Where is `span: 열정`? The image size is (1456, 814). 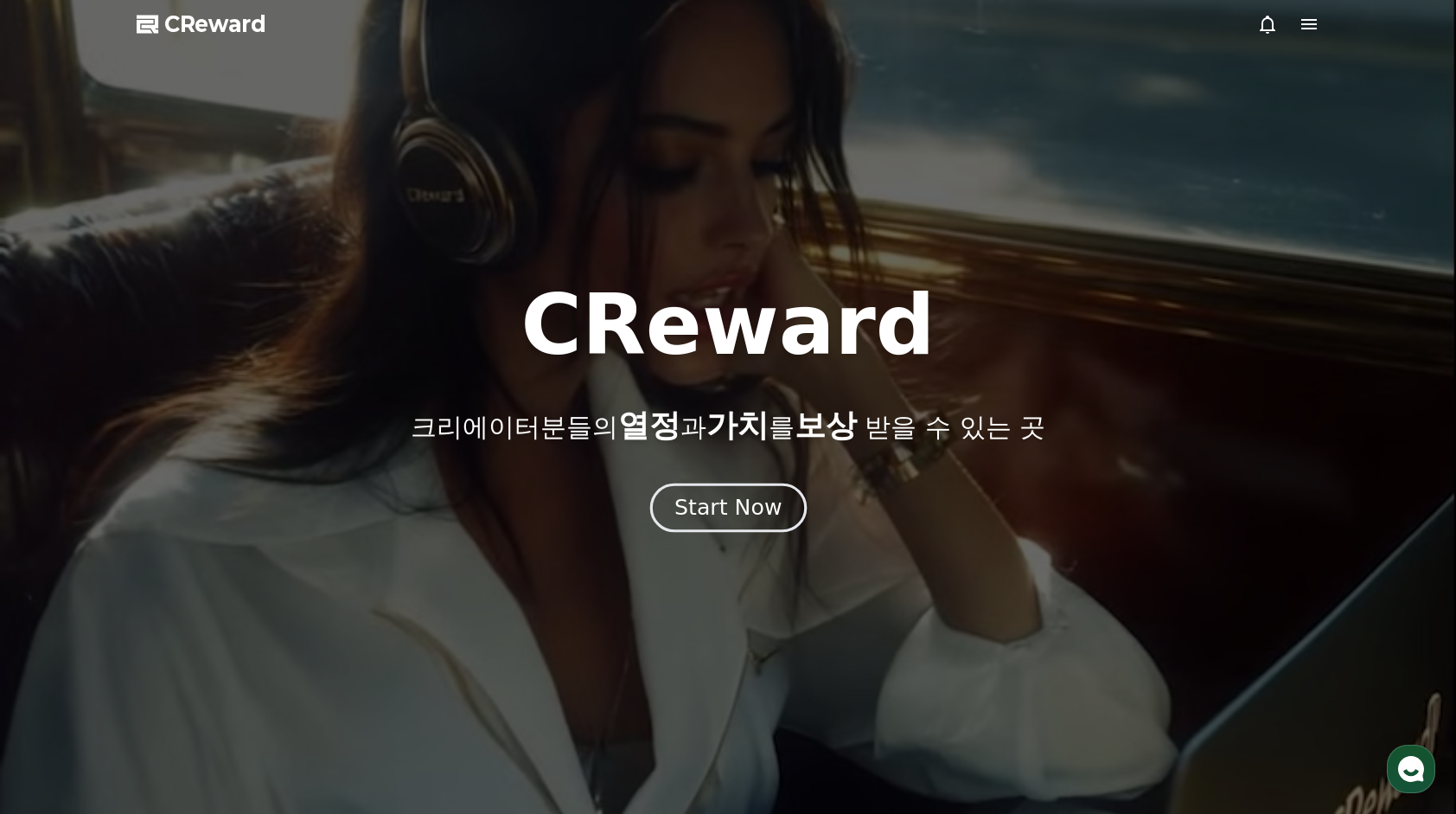
span: 열정 is located at coordinates (649, 425).